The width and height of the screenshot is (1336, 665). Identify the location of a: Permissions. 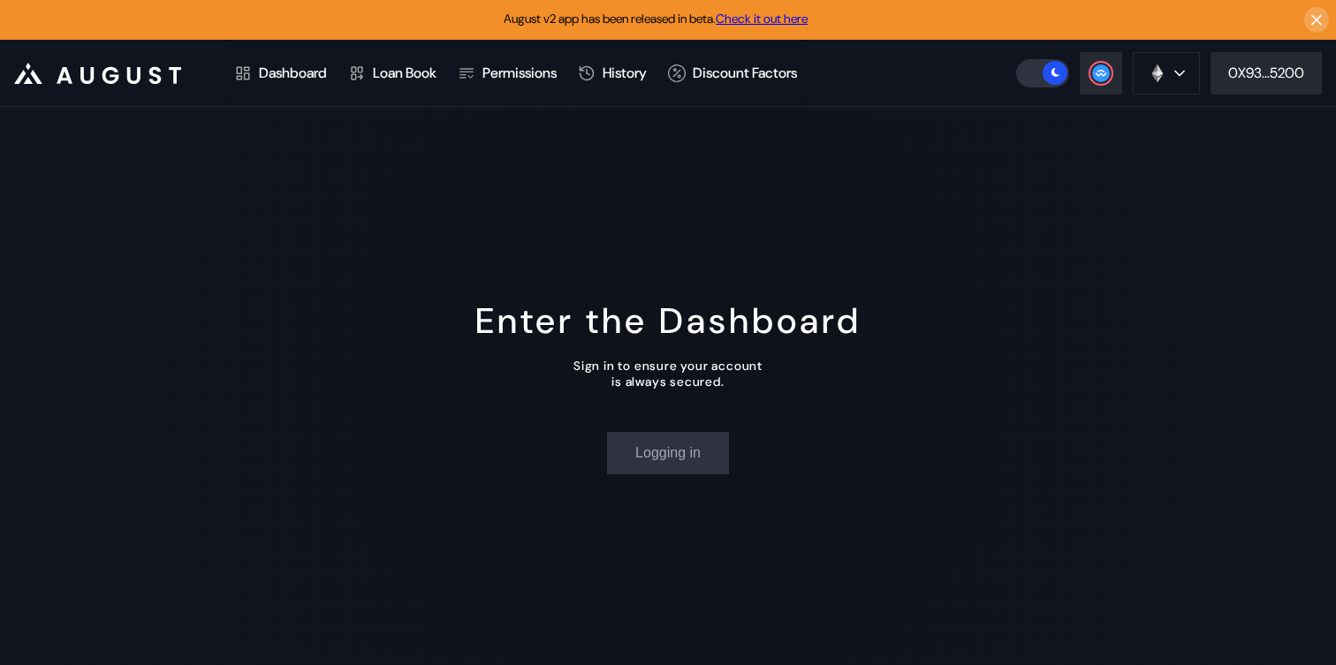
(507, 73).